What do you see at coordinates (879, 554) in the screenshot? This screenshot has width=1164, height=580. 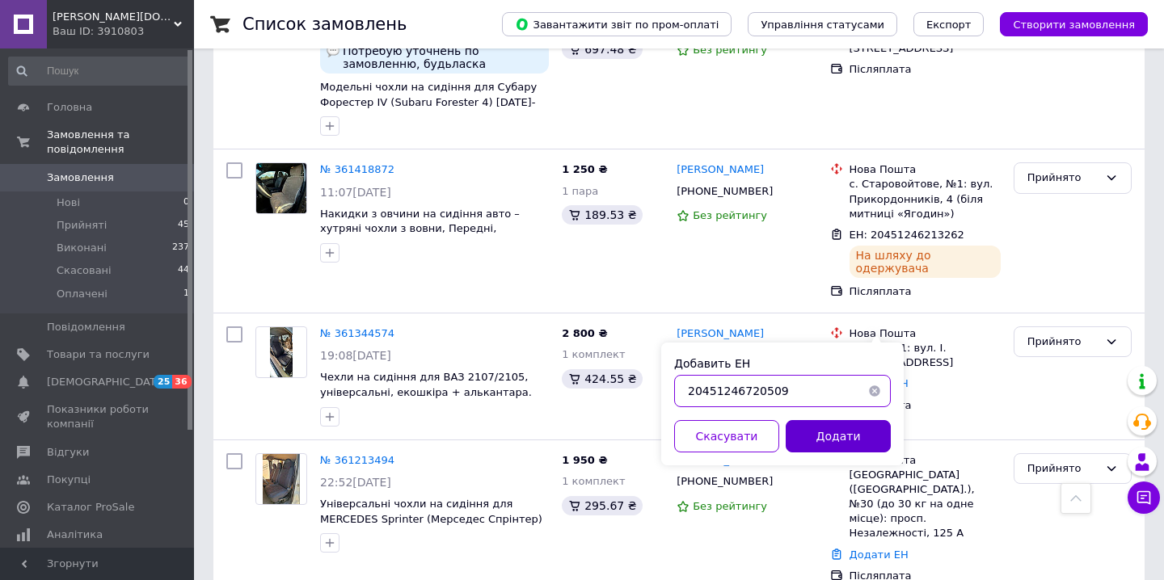 I see `a: Додати ЕН` at bounding box center [879, 554].